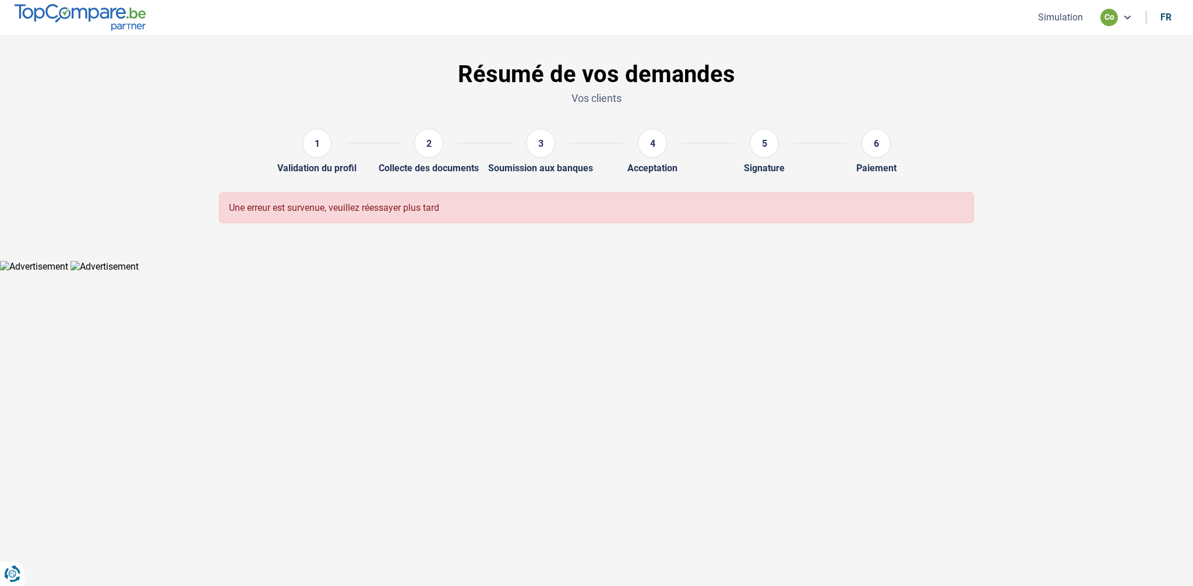  I want to click on div: Soumission aux banques, so click(540, 168).